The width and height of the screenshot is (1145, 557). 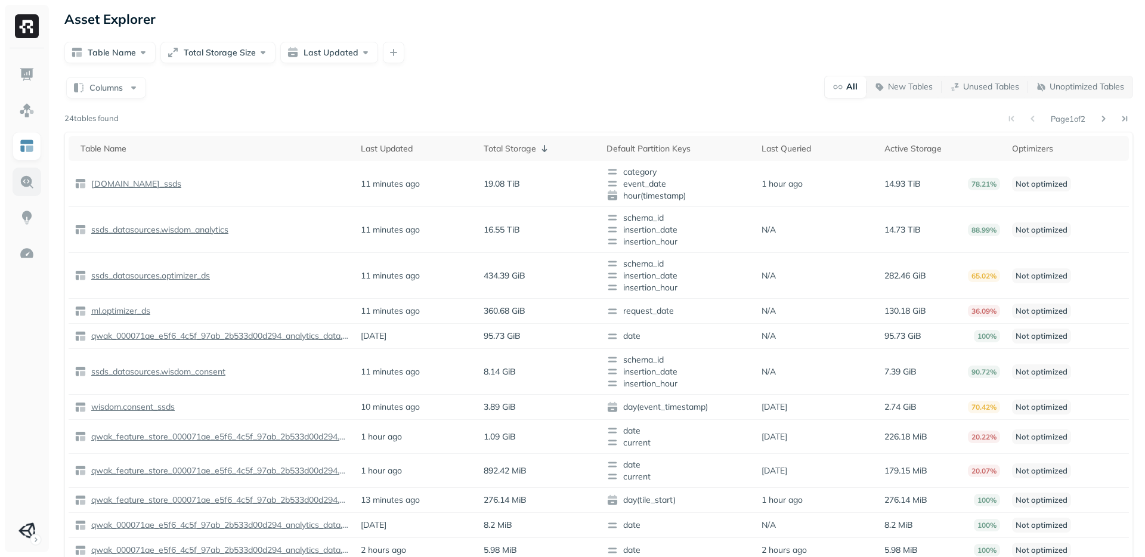 I want to click on div: Default Partition Keys, so click(x=678, y=148).